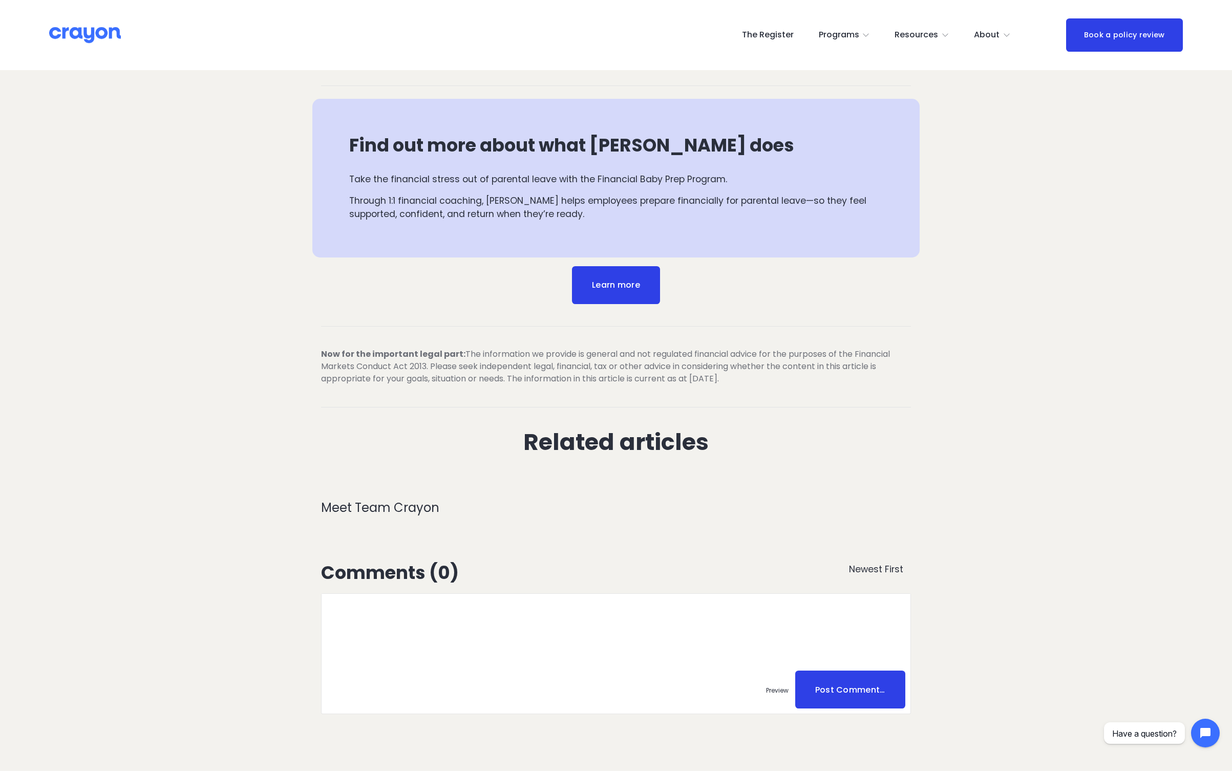  Describe the element at coordinates (778, 690) in the screenshot. I see `span: Preview` at that location.